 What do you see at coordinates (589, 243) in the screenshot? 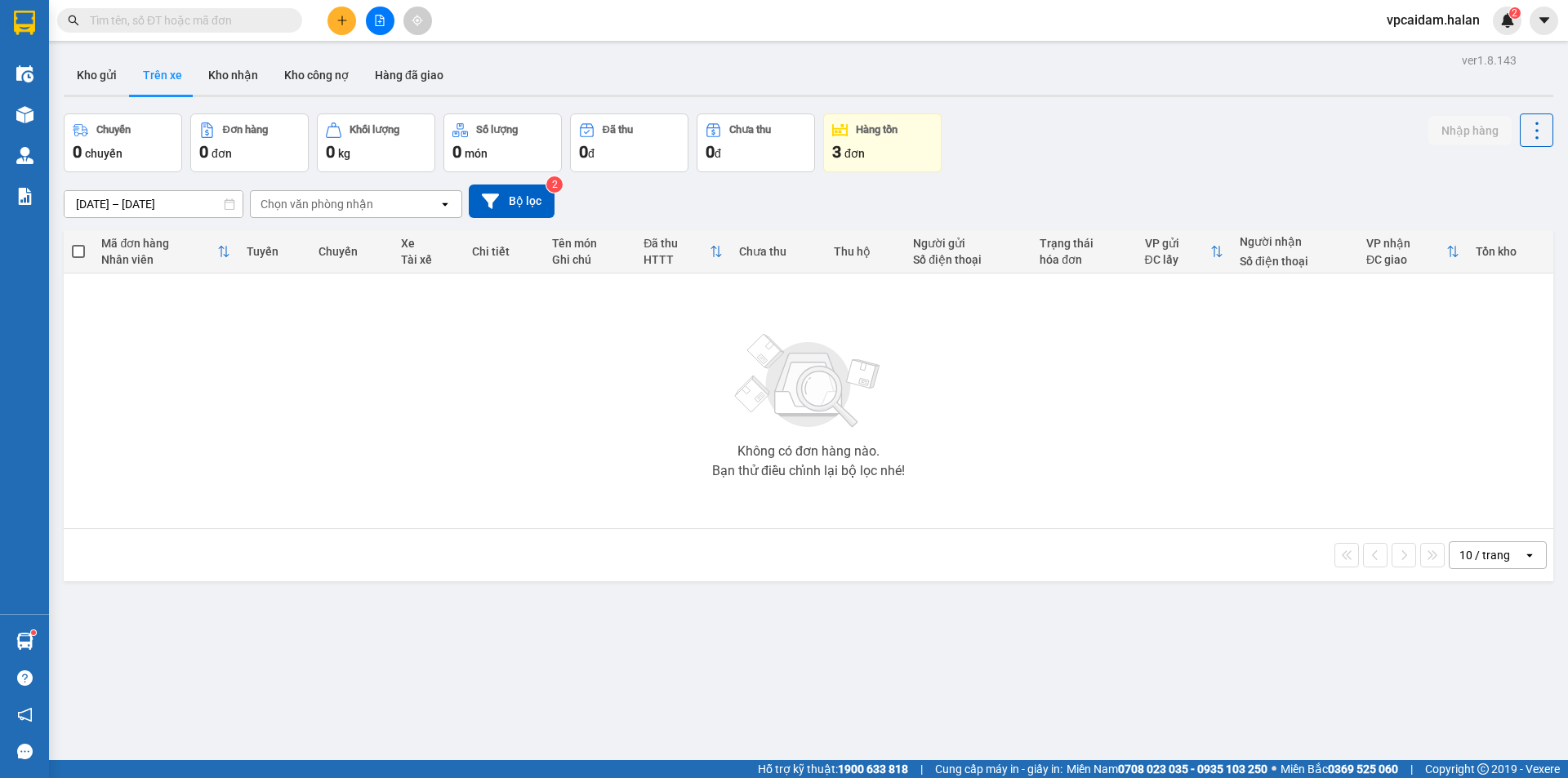
I see `div: Tên món` at bounding box center [589, 243].